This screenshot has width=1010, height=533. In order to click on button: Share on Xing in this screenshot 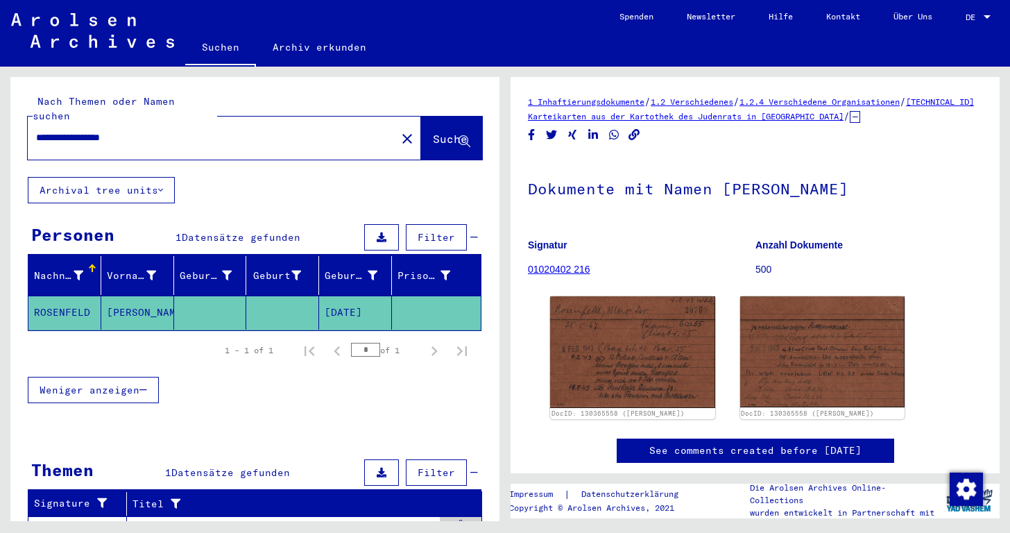, I will do `click(572, 135)`.